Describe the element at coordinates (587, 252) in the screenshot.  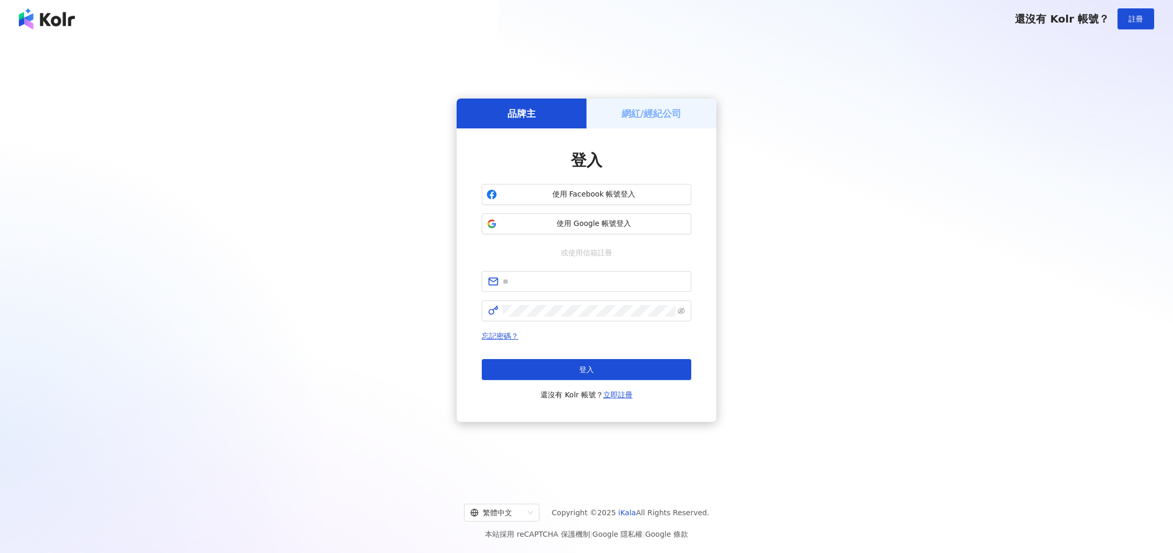
I see `span: 或使用信箱註冊` at that location.